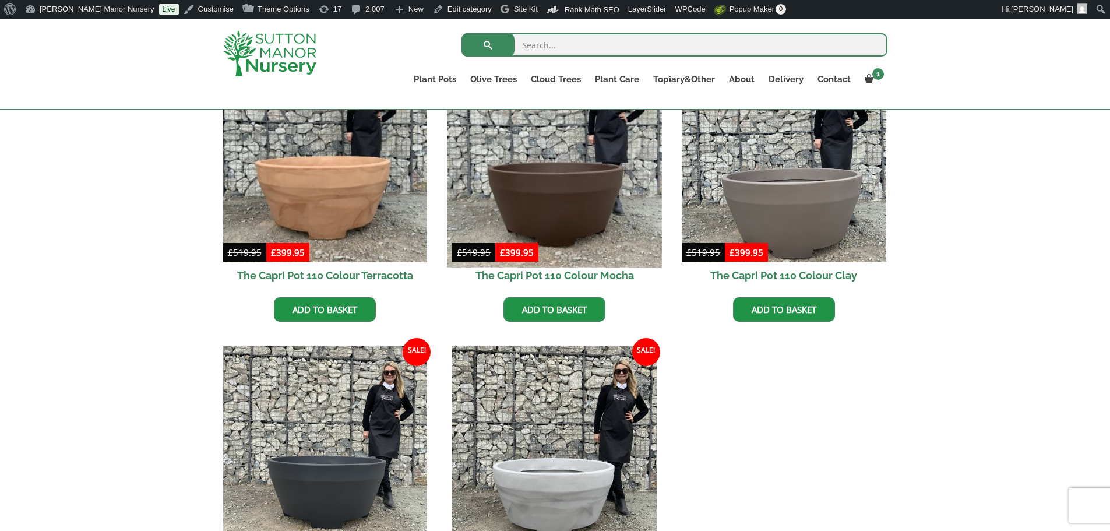 The width and height of the screenshot is (1110, 531). I want to click on h2: The Capri Pot 110 Colour Mocha, so click(554, 275).